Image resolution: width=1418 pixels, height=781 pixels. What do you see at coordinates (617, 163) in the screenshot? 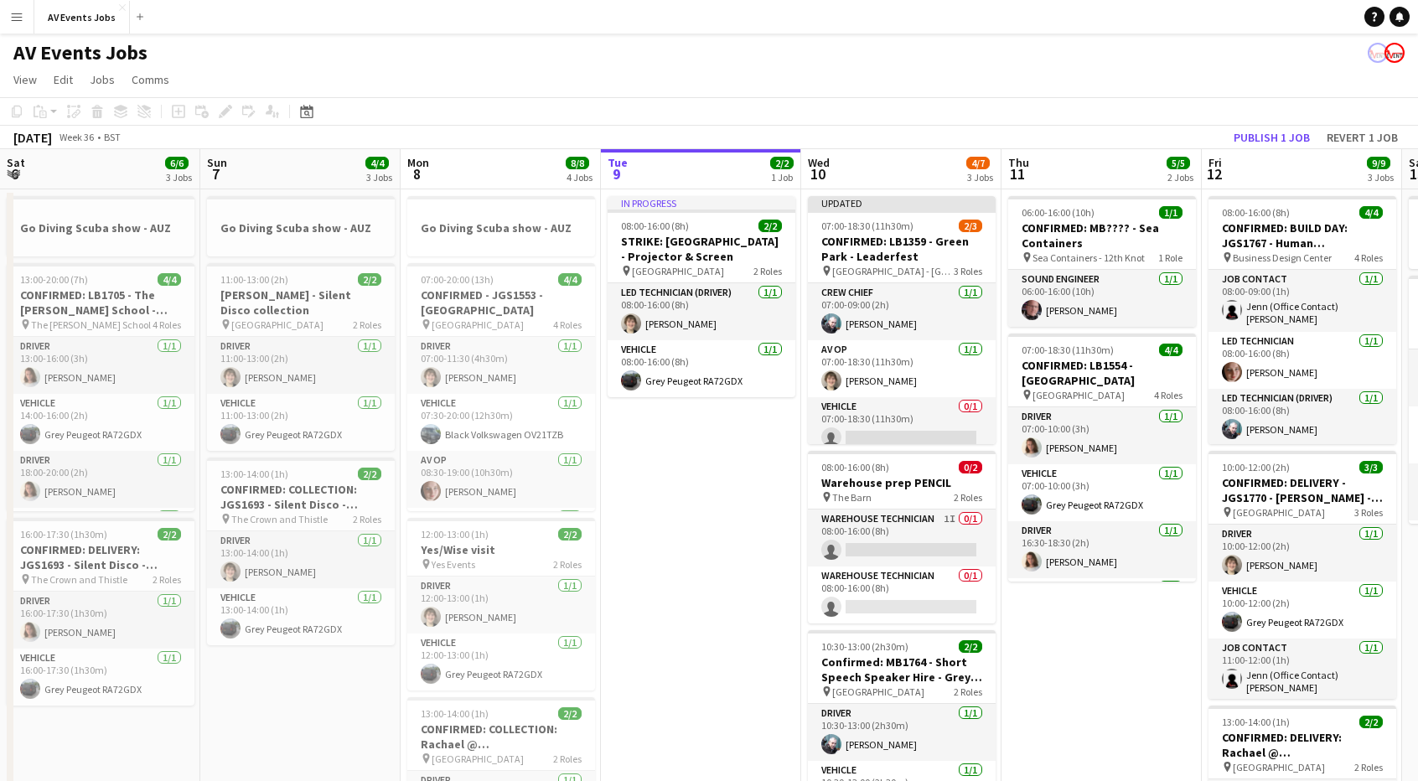
I see `span: Tue` at bounding box center [617, 163].